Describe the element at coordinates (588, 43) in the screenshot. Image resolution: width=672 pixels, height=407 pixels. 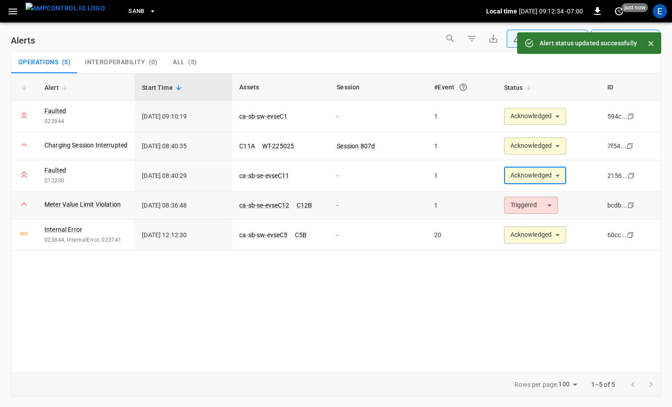
I see `div: Alert status updated successfully` at that location.